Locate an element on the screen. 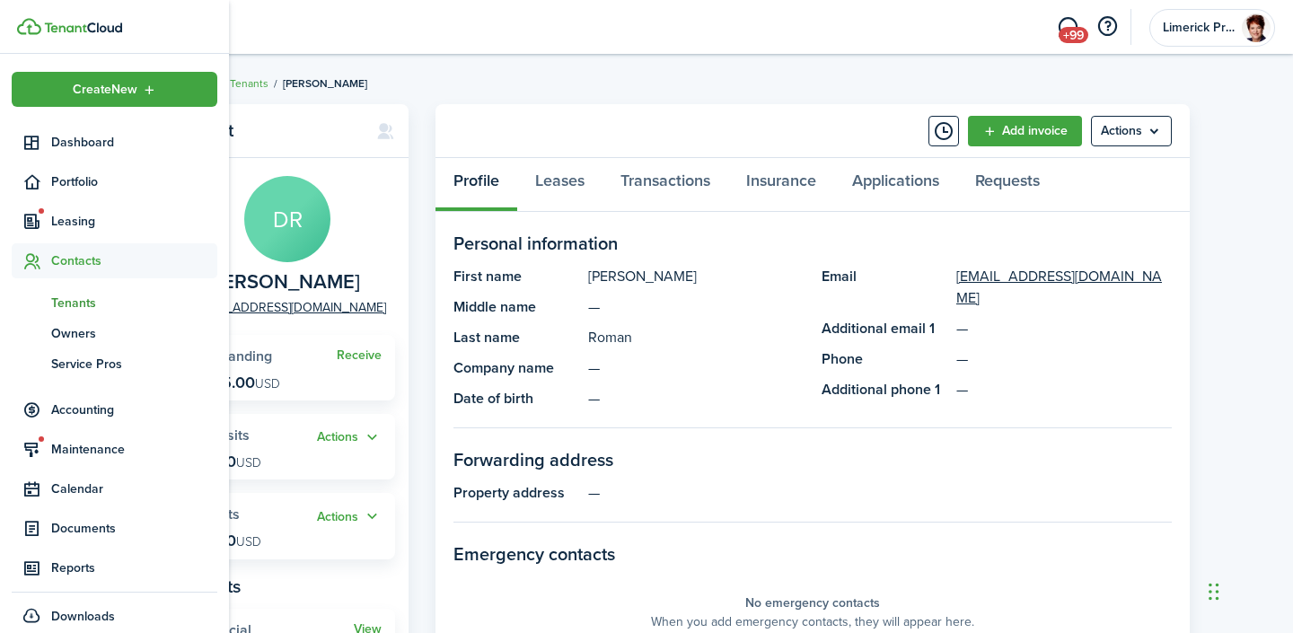  span: Accounting is located at coordinates (134, 410).